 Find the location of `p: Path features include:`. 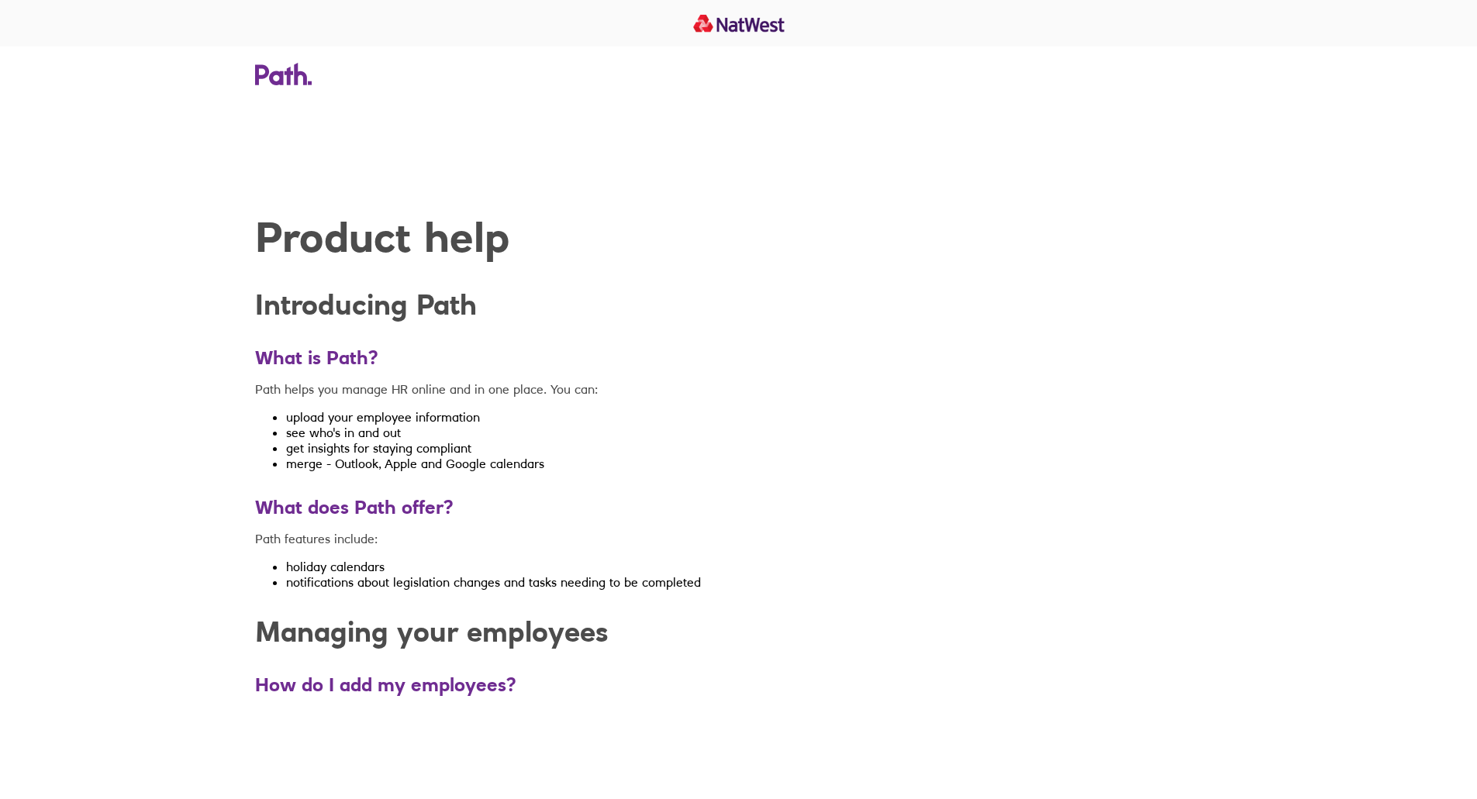

p: Path features include: is located at coordinates (739, 539).